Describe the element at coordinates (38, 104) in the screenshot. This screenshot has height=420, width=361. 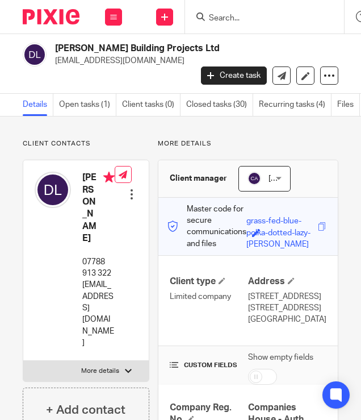
I see `a: Details` at that location.